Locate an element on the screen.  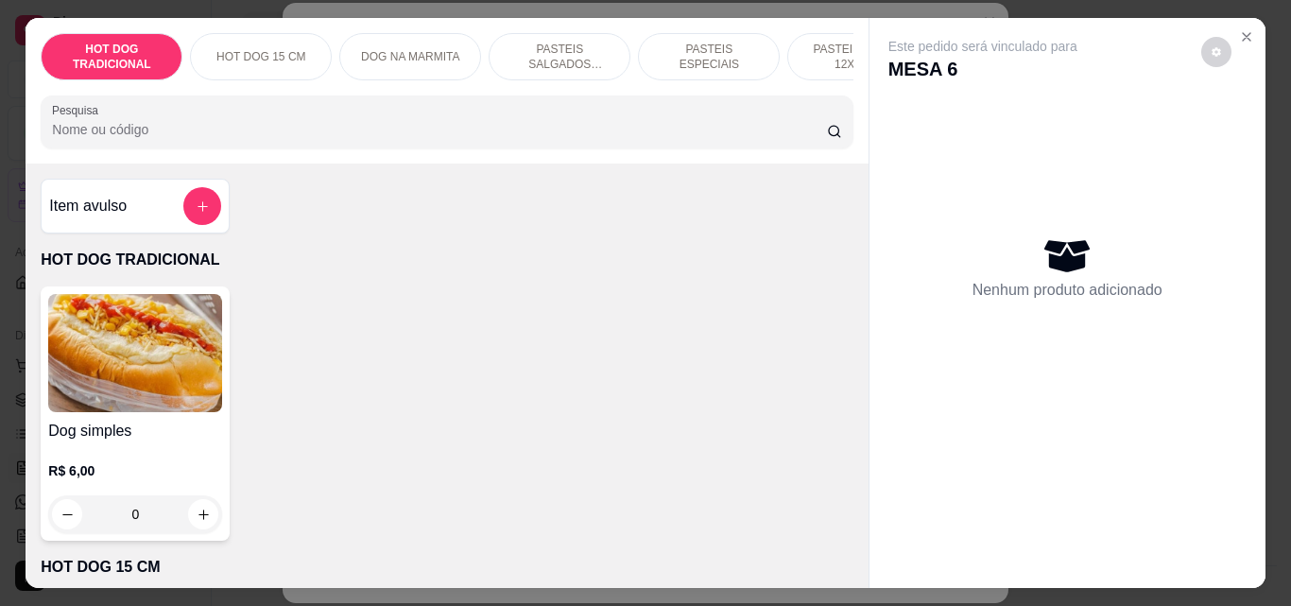
p: Nenhum produto adicionado is located at coordinates (1067, 290).